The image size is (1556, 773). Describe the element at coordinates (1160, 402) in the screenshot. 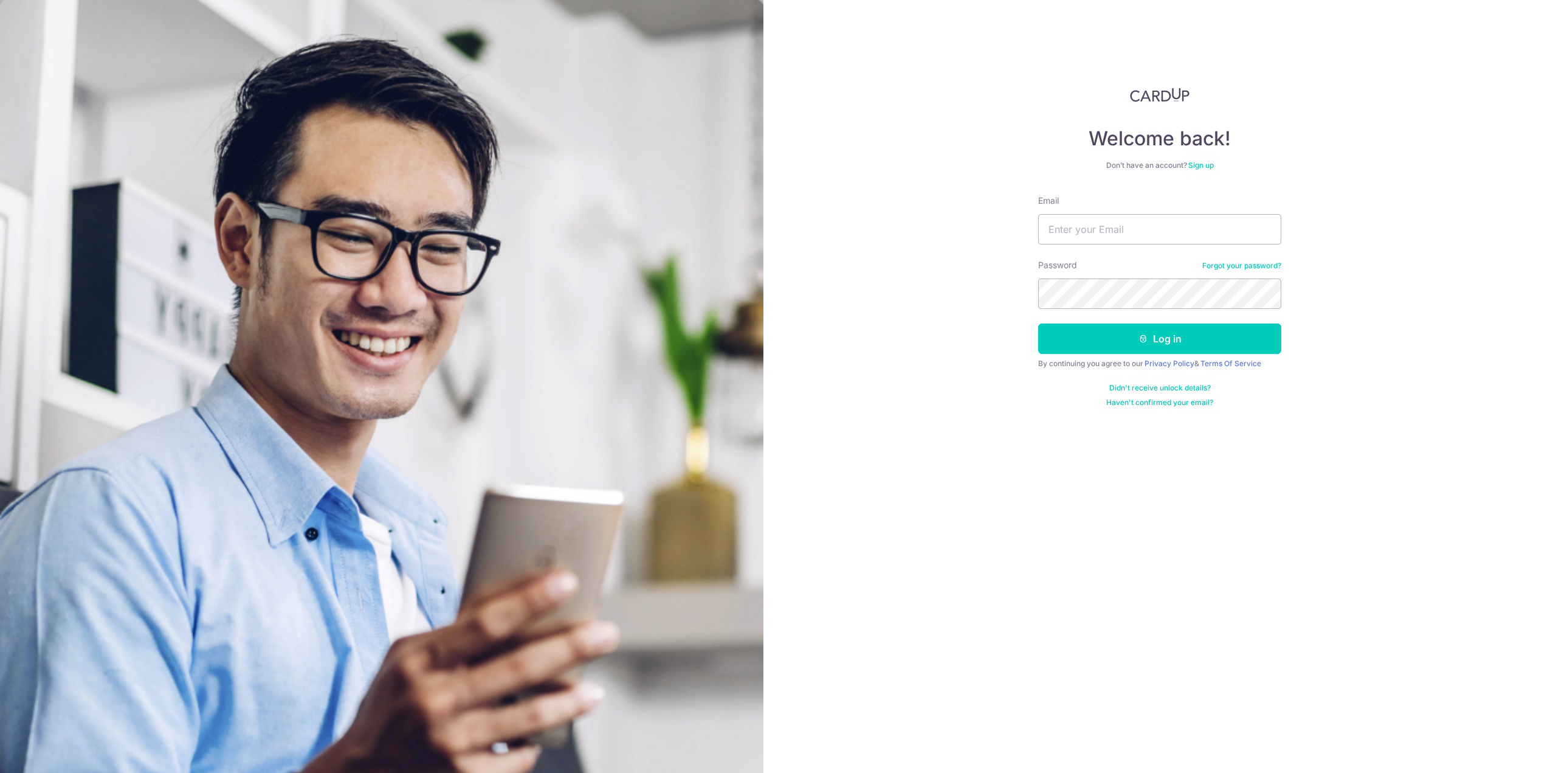

I see `a: Haven't confirmed your email?` at that location.